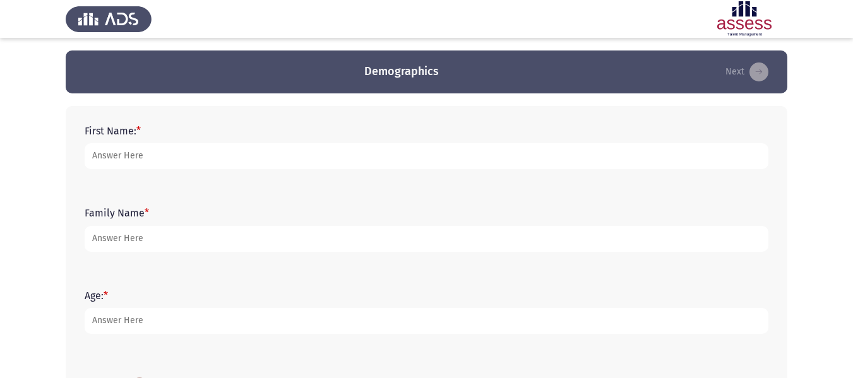 The height and width of the screenshot is (378, 853). I want to click on label: First Name:, so click(112, 131).